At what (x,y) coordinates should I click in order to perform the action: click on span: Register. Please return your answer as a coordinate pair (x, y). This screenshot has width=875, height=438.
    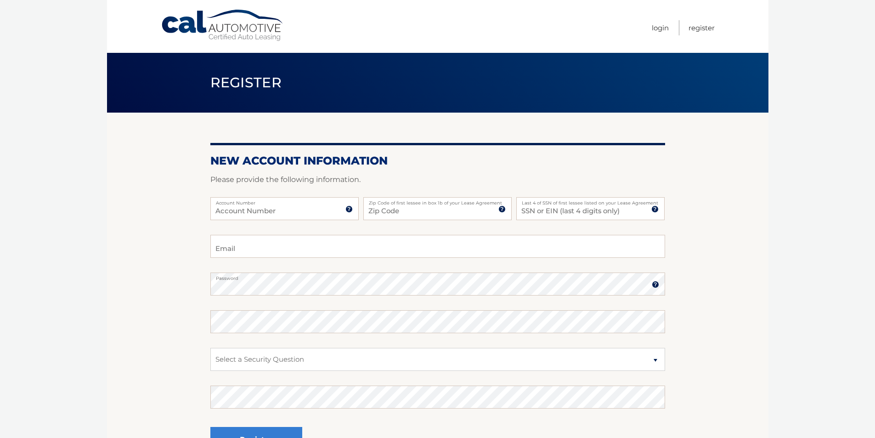
    Looking at the image, I should click on (246, 82).